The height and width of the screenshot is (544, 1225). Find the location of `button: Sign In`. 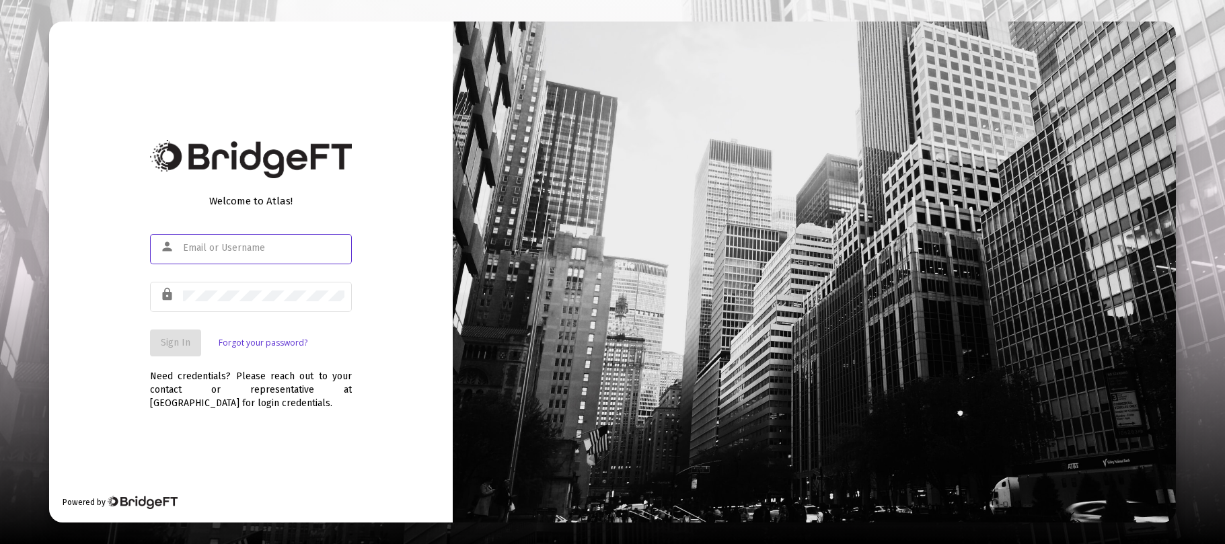

button: Sign In is located at coordinates (176, 343).